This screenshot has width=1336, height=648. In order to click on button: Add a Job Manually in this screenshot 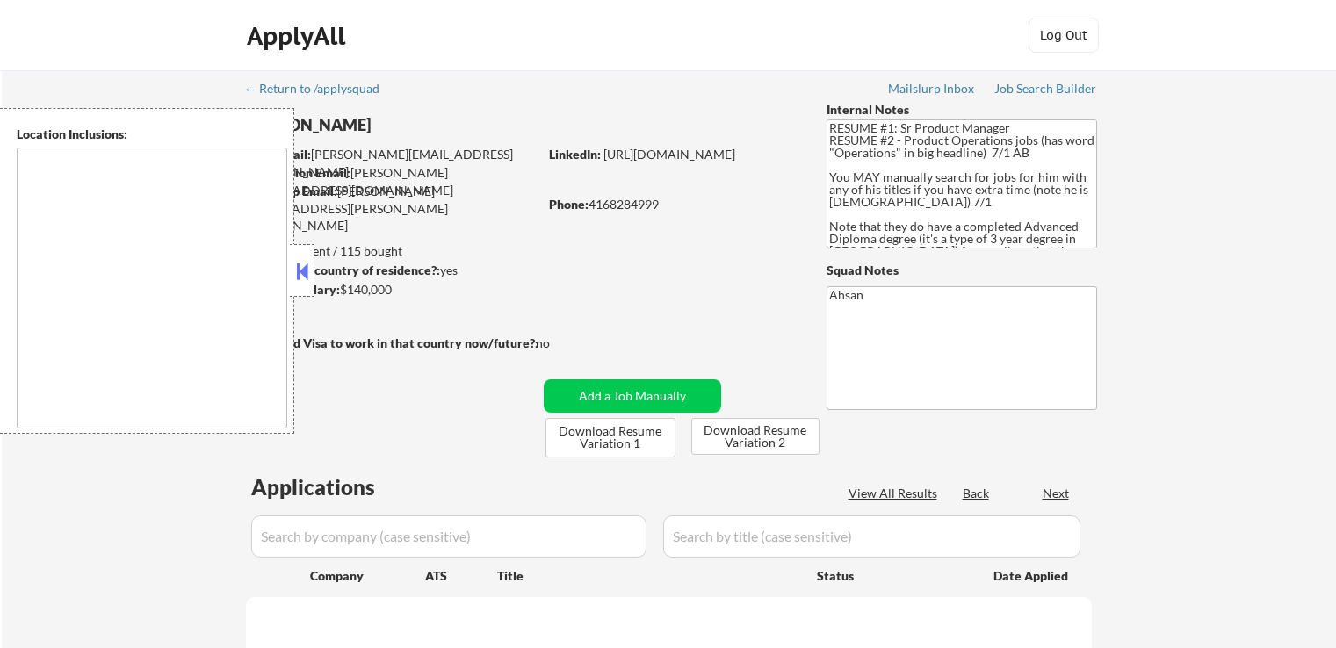, I will do `click(632, 396)`.